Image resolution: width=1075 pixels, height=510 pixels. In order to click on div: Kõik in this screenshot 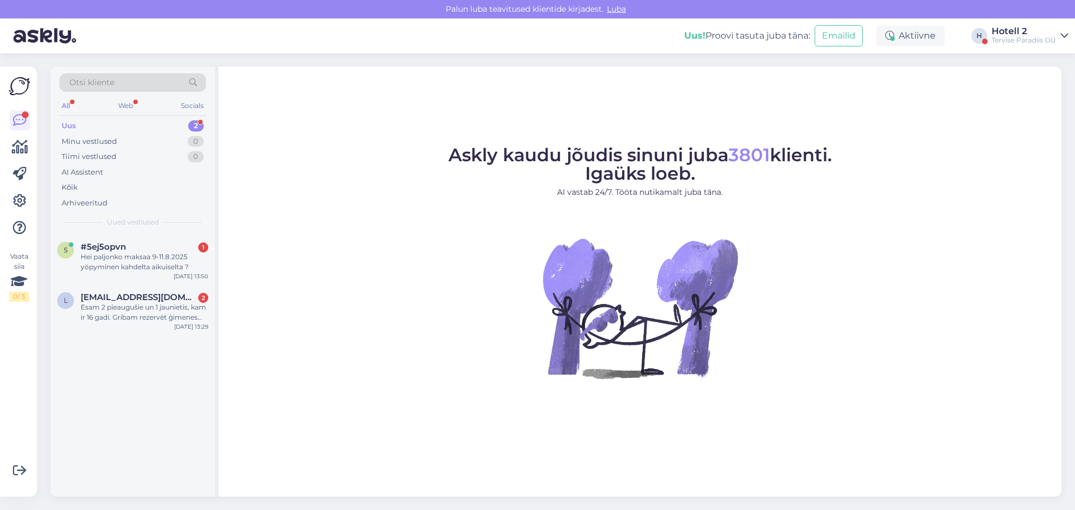, I will do `click(69, 188)`.